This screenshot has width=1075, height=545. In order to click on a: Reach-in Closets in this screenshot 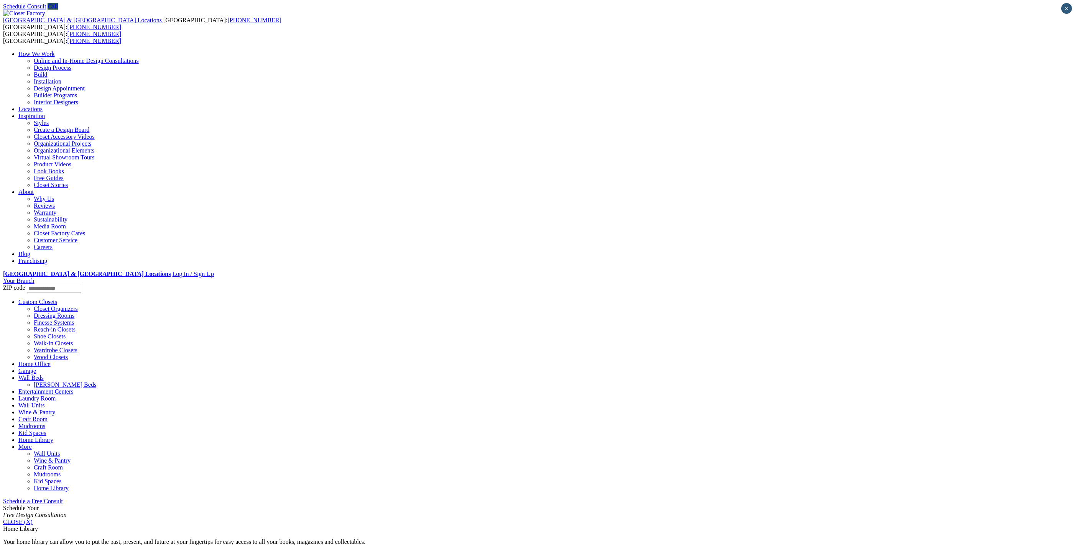, I will do `click(54, 329)`.